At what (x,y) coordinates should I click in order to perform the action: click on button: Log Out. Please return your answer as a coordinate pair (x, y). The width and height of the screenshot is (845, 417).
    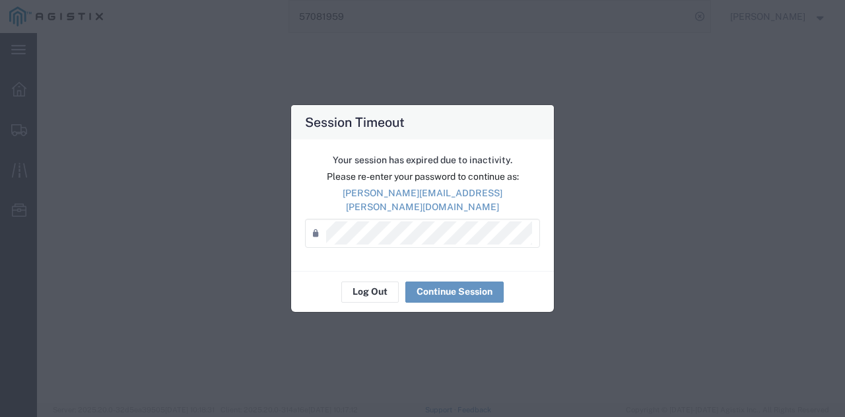
    Looking at the image, I should click on (370, 292).